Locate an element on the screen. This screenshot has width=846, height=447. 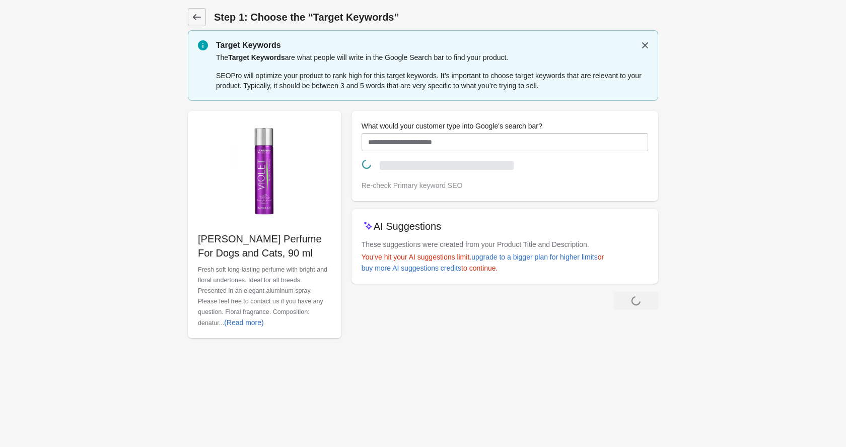
div: upgrade to a bigger plan for higher limits is located at coordinates (534, 257).